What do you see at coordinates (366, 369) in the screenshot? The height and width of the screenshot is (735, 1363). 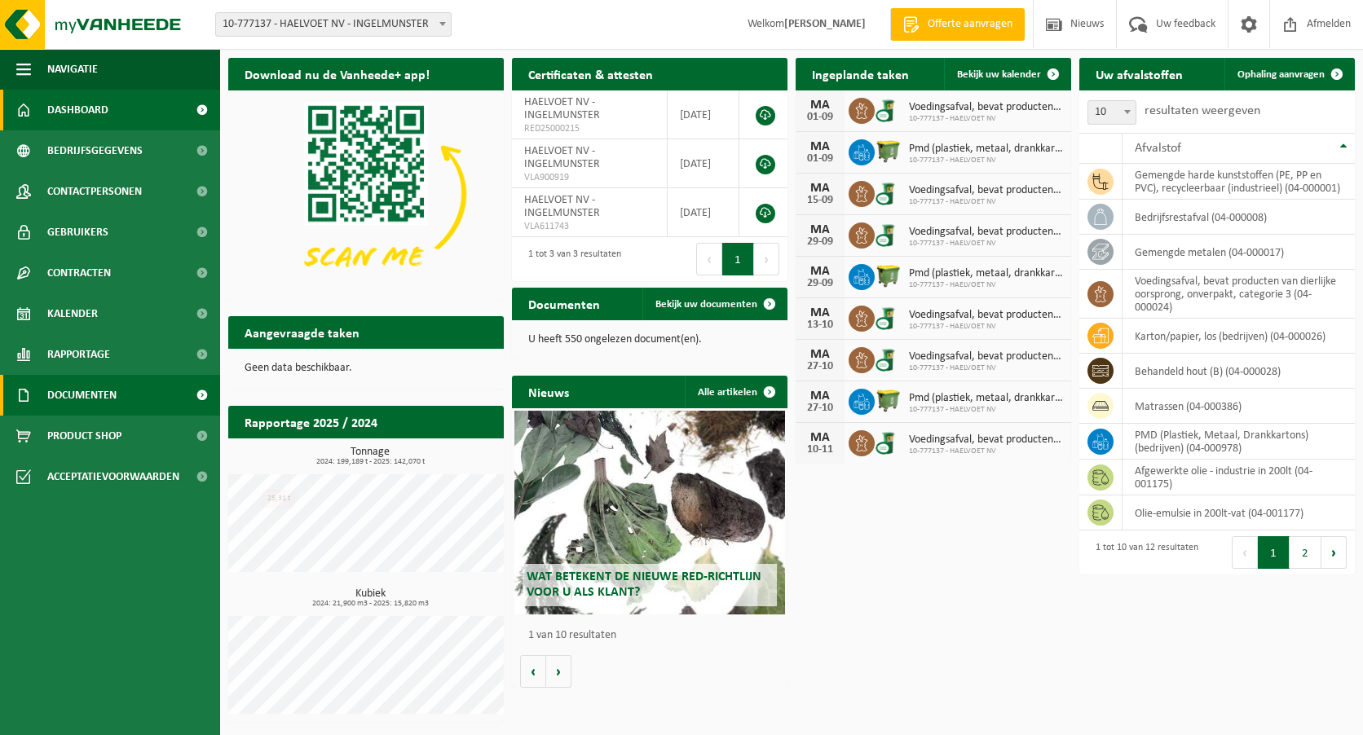 I see `p: Geen data beschikbaar.` at bounding box center [366, 369].